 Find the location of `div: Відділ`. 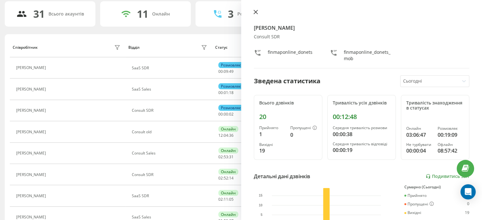

div: Відділ is located at coordinates (134, 47).